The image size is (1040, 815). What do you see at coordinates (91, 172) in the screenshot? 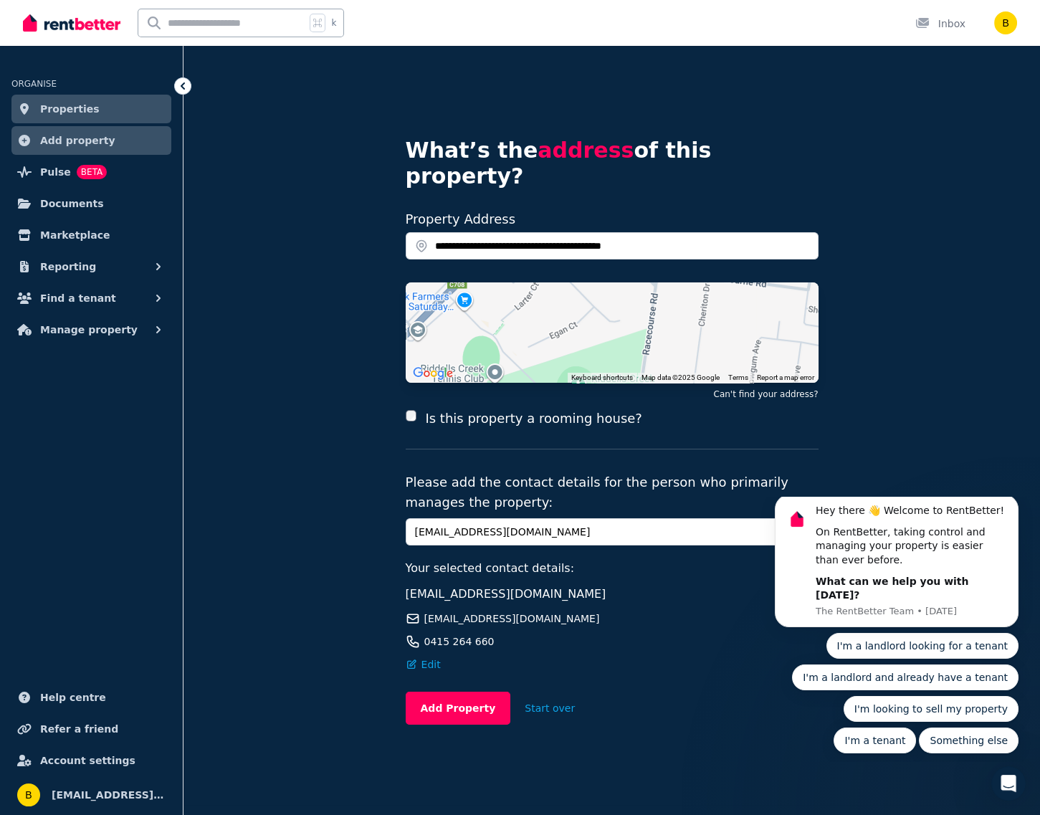
I see `a: PulseBETA` at bounding box center [91, 172].